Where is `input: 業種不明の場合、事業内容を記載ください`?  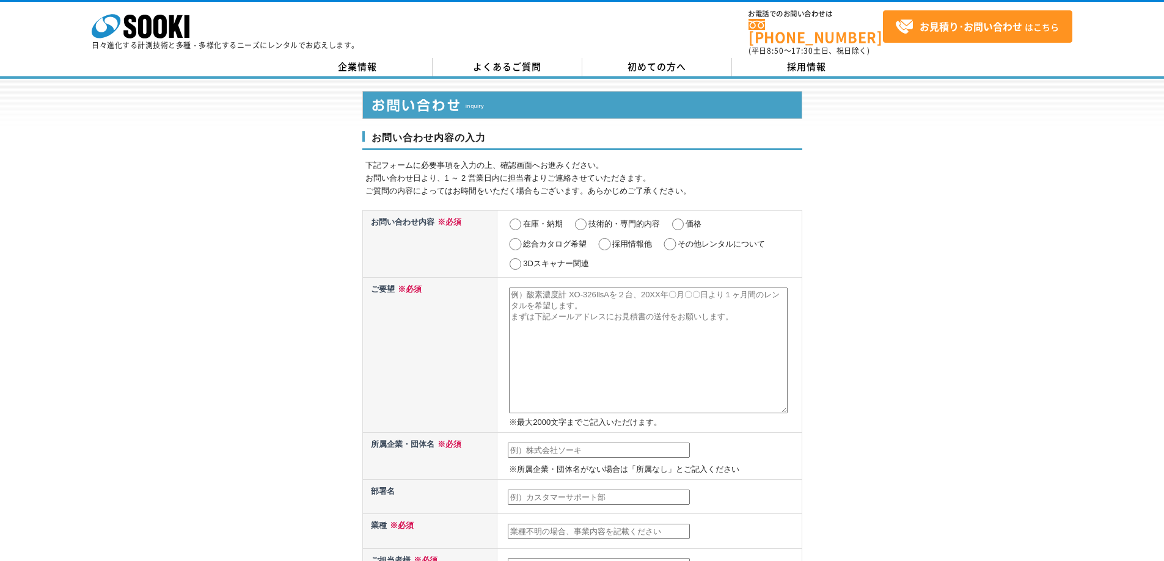
input: 業種不明の場合、事業内容を記載ください is located at coordinates (599, 532).